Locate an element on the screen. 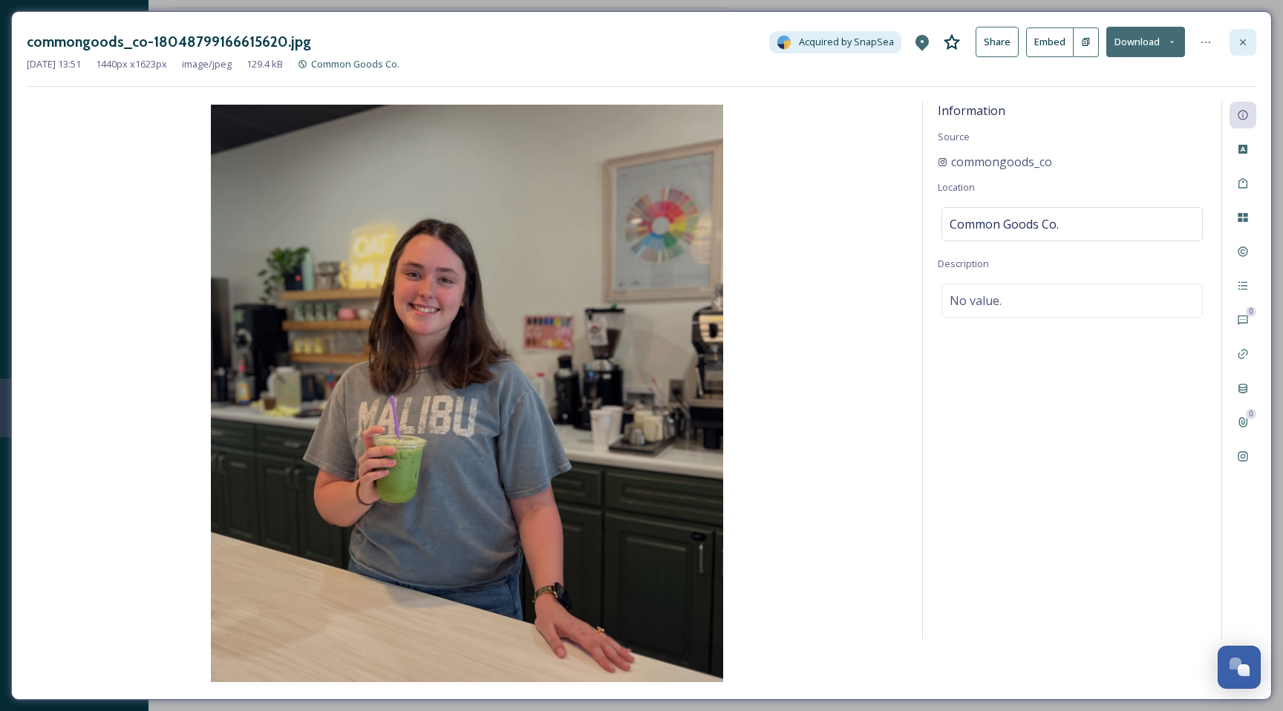 Image resolution: width=1283 pixels, height=711 pixels. img: snapsea-logo.png is located at coordinates (784, 42).